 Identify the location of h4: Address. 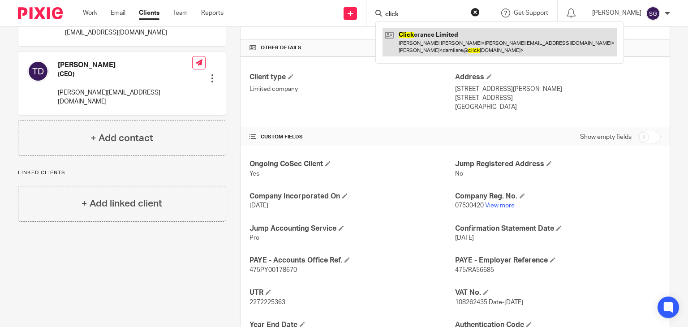
(558, 77).